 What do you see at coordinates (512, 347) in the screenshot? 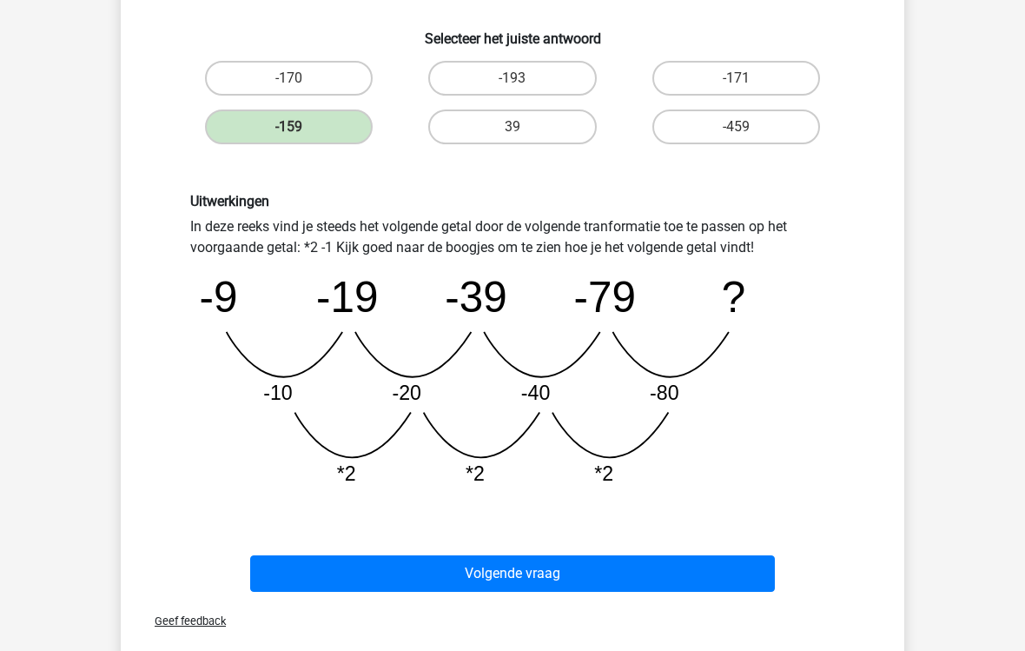
I see `div: In deze reeks vind je steeds het volgende getal door de volgende tranformatie toe te passen op he...` at bounding box center [512, 347].